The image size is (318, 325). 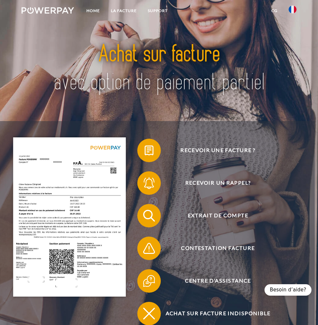 I want to click on a: LA FACTURE, so click(x=124, y=11).